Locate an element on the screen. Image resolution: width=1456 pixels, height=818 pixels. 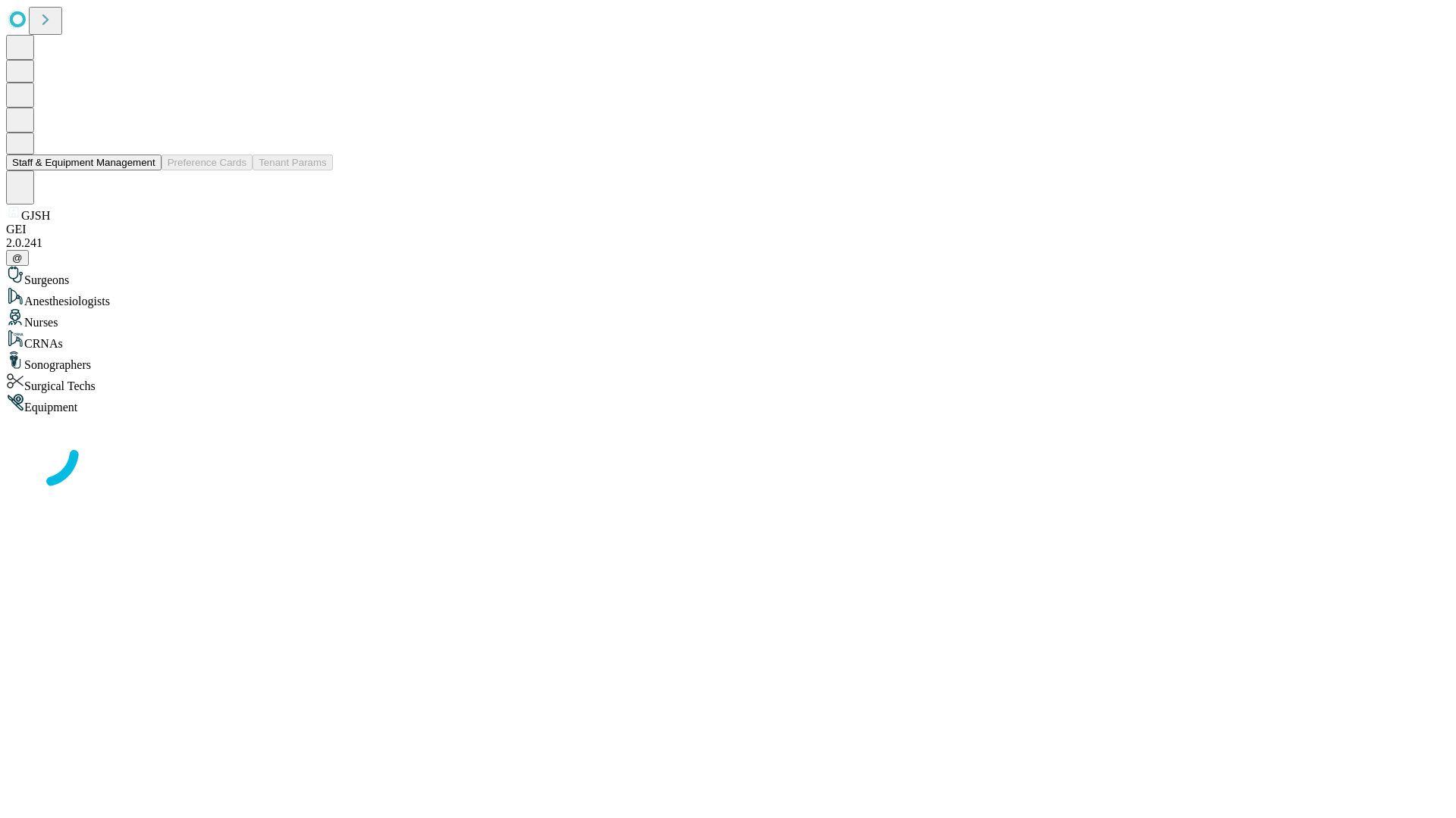
div: CRNAs is located at coordinates (728, 341).